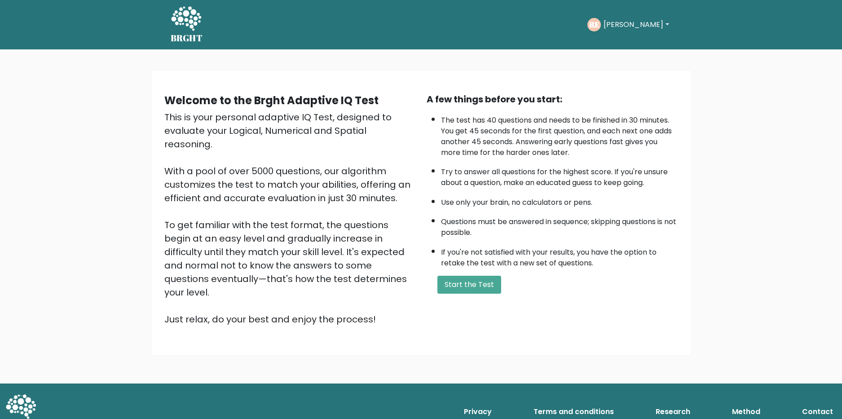  I want to click on text: RE, so click(594, 24).